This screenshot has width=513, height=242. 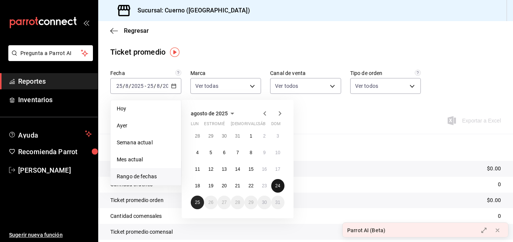 I want to click on button: open_drawer_menu, so click(x=86, y=23).